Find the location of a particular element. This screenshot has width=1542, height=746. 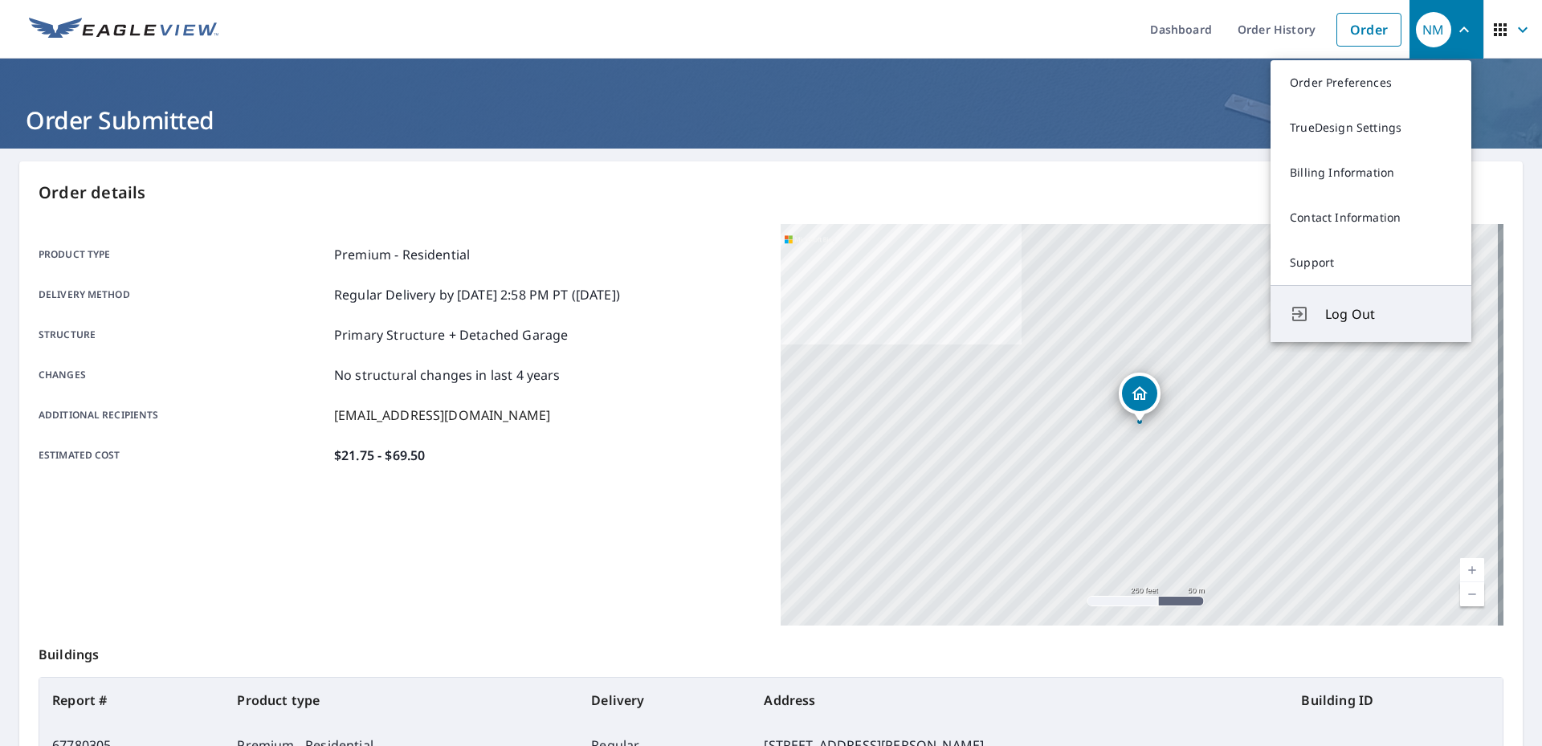

p: Changes is located at coordinates (183, 375).